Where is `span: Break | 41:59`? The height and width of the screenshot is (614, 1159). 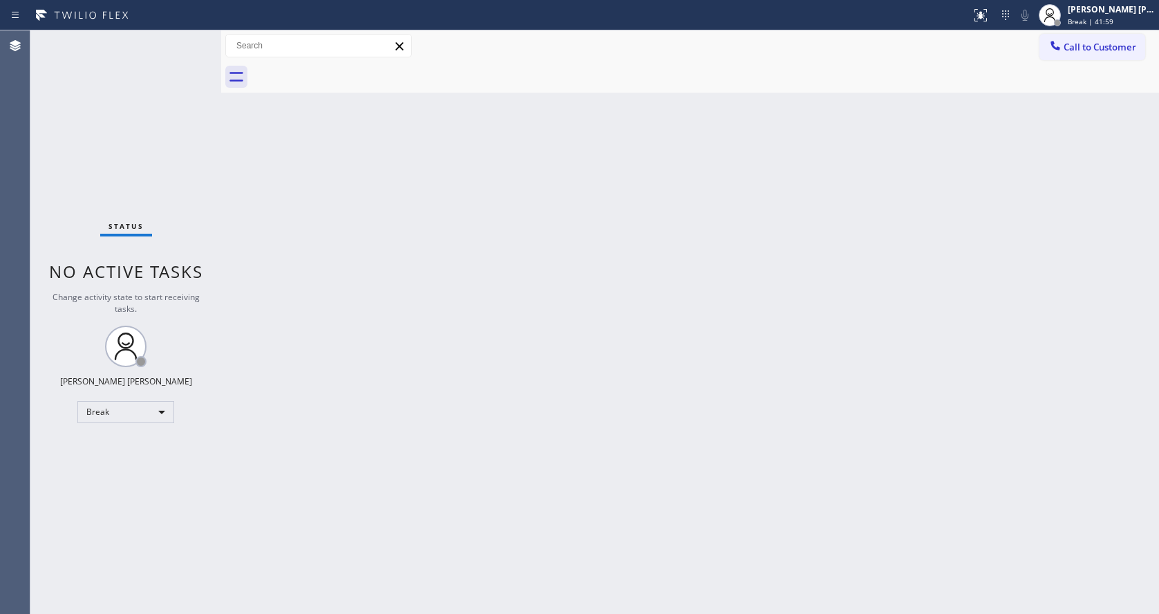
span: Break | 41:59 is located at coordinates (1091, 21).